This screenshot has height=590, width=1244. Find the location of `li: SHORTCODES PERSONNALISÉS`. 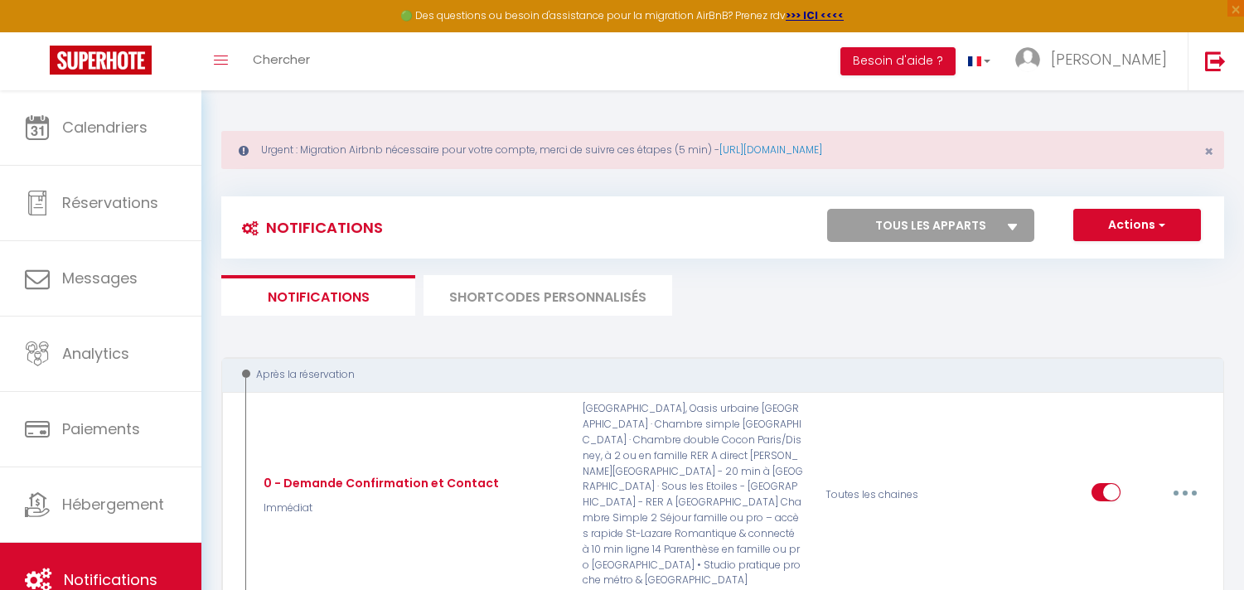

li: SHORTCODES PERSONNALISÉS is located at coordinates (548, 295).